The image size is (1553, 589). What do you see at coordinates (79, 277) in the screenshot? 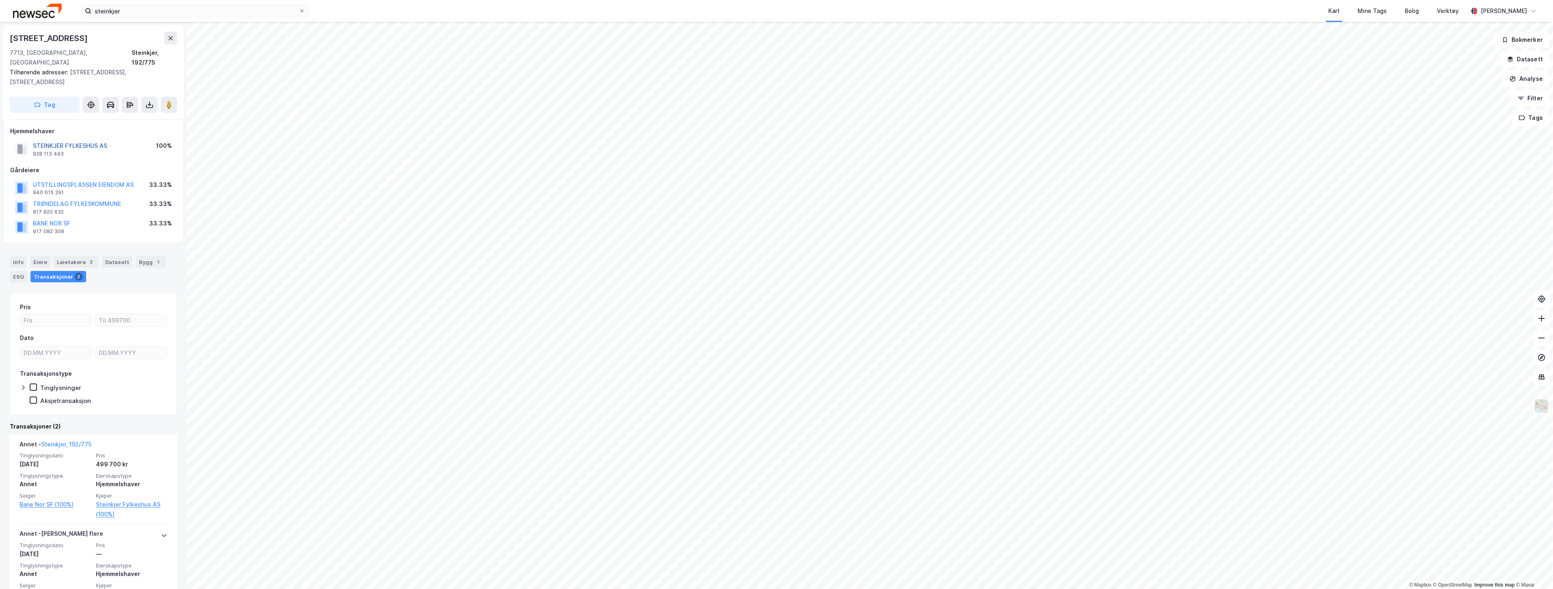
I see `div: 2` at bounding box center [79, 277].